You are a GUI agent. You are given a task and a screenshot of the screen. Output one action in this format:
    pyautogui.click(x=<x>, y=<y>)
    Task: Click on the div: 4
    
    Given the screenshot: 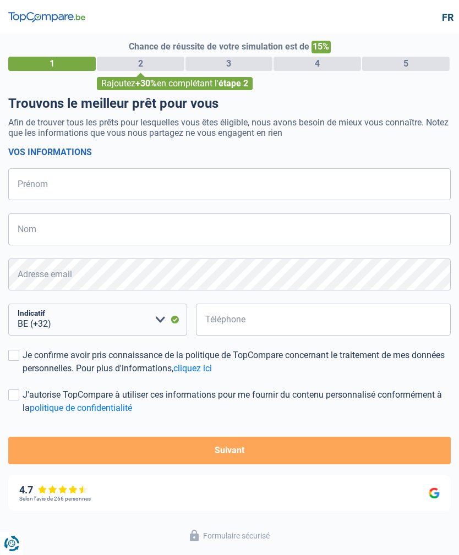 What is the action you would take?
    pyautogui.click(x=317, y=64)
    